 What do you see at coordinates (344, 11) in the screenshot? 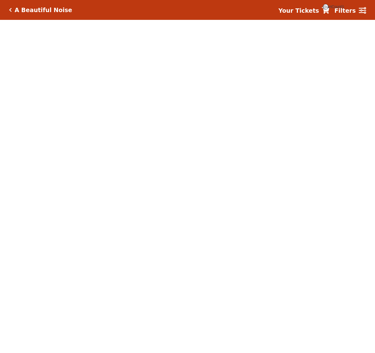
I see `strong: Filters` at bounding box center [344, 11].